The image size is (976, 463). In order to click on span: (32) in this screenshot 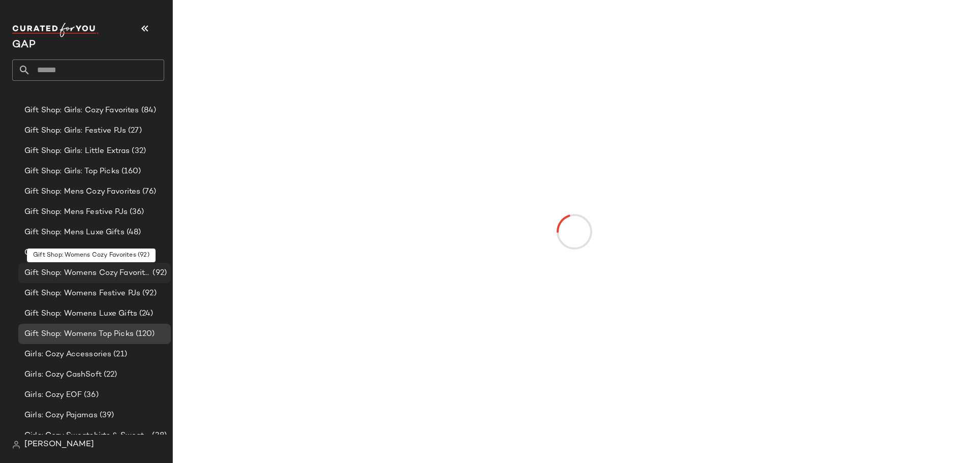, I will do `click(138, 151)`.